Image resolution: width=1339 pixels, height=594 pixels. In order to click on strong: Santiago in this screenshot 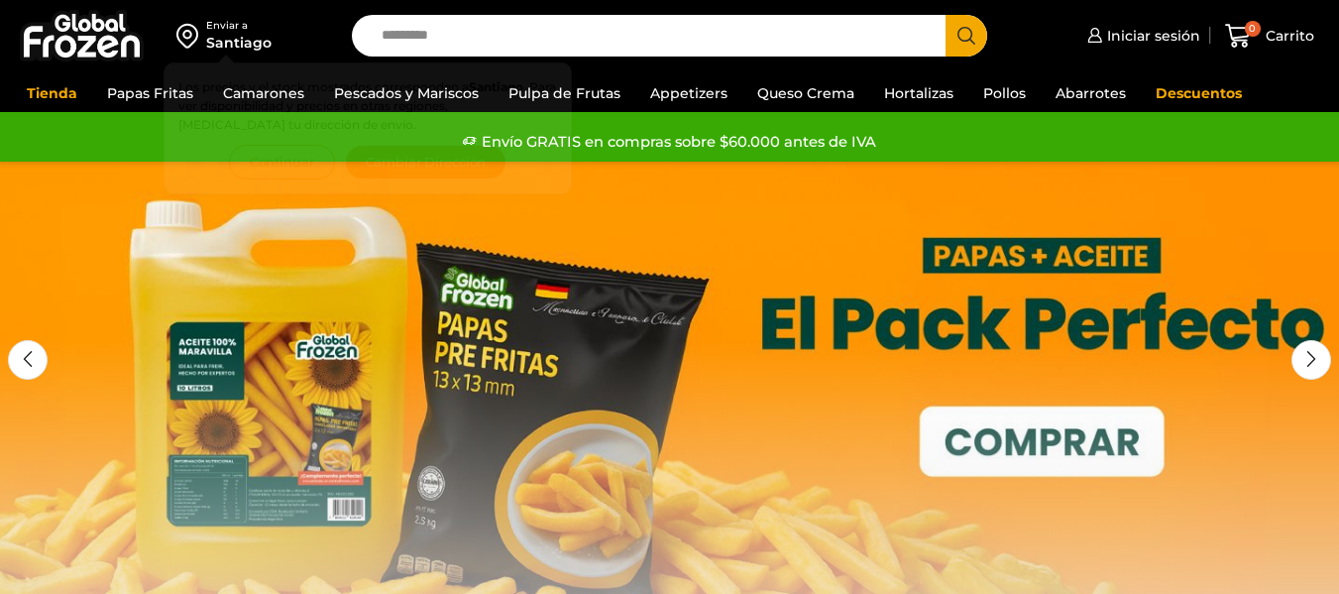, I will do `click(495, 86)`.